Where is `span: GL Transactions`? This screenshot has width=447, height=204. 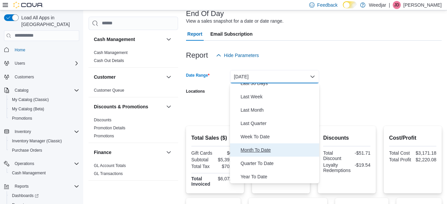 span: GL Transactions is located at coordinates (108, 174).